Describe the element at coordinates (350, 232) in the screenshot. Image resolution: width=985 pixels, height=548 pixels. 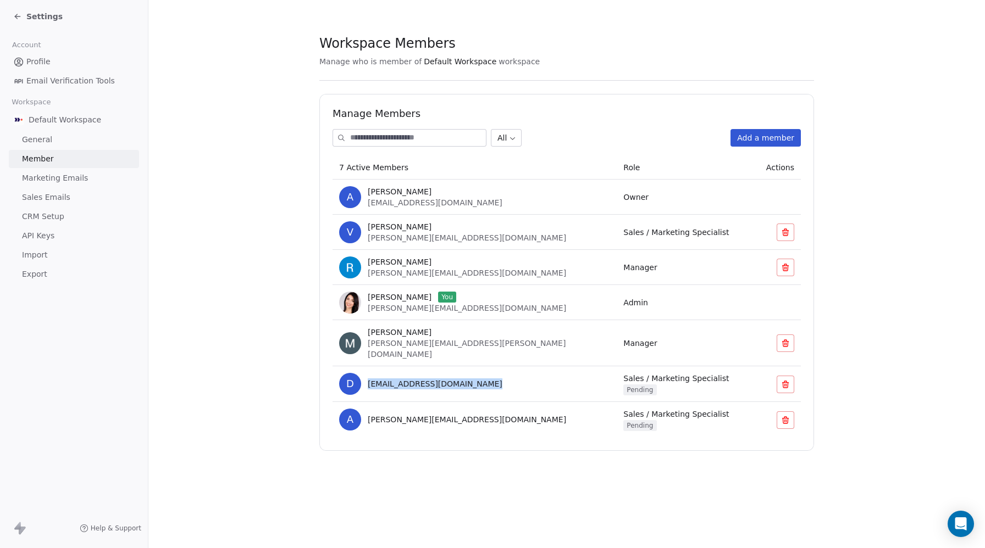
I see `span: V` at that location.